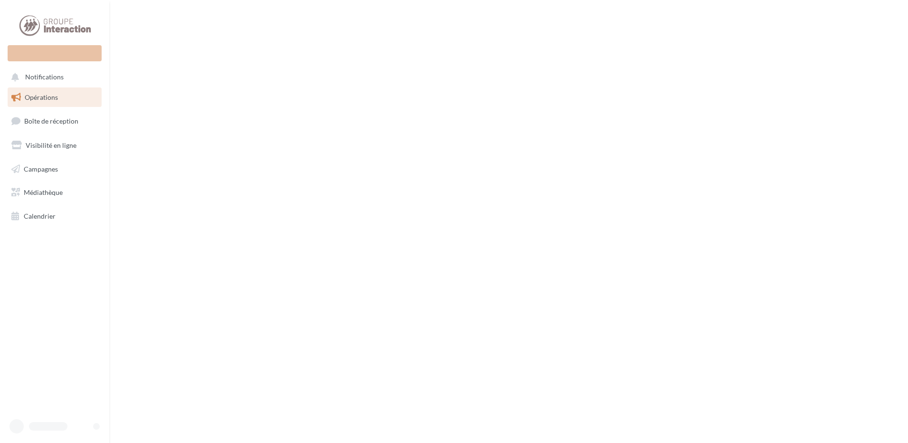  I want to click on span: Notifications, so click(44, 77).